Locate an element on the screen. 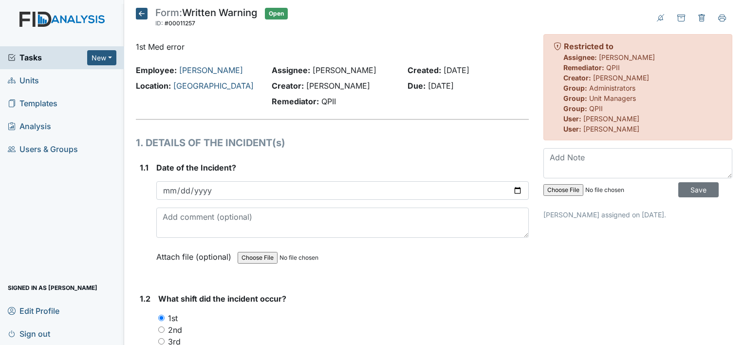 This screenshot has width=744, height=345. span: What shift did the incident occur? is located at coordinates (222, 299).